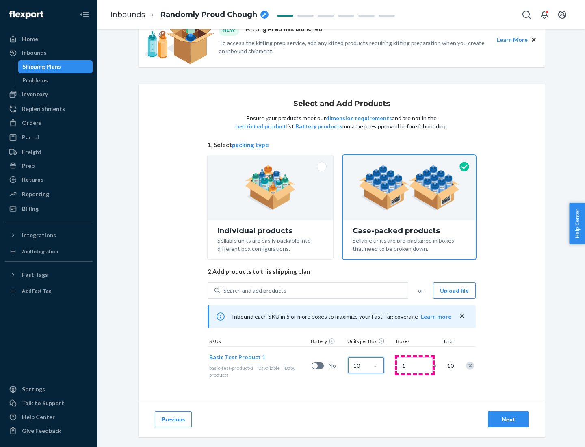 The width and height of the screenshot is (585, 447). Describe the element at coordinates (30, 209) in the screenshot. I see `div: Billing` at that location.